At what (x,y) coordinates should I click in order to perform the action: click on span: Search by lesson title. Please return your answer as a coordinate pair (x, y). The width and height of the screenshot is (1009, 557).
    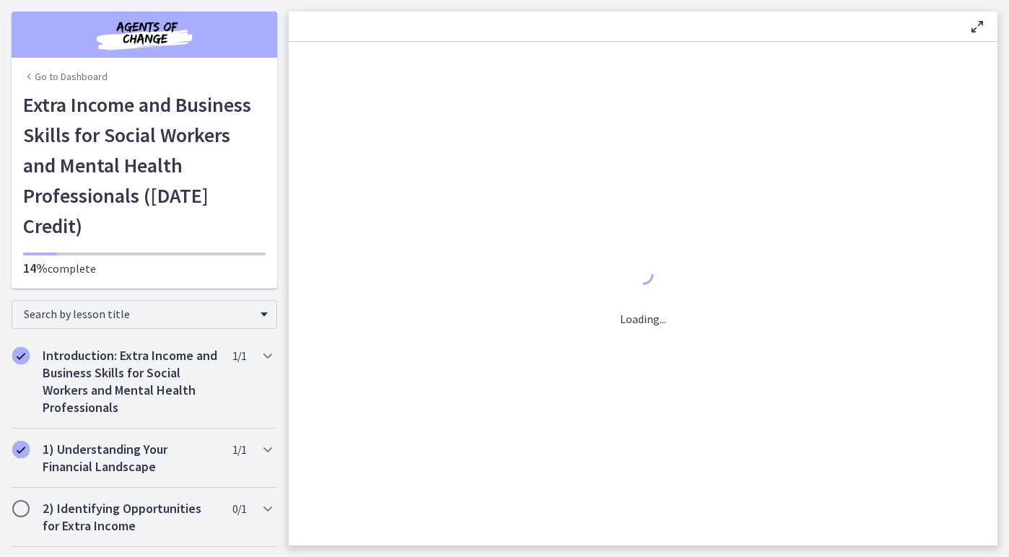
    Looking at the image, I should click on (139, 314).